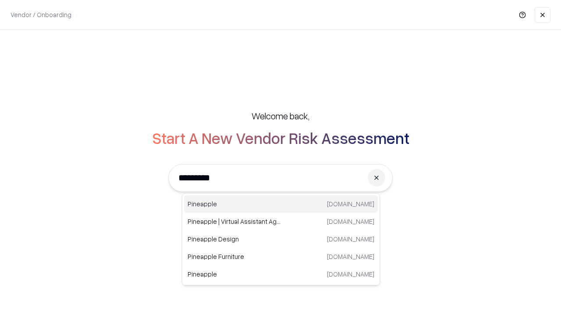  I want to click on h5: Welcome back,, so click(280, 116).